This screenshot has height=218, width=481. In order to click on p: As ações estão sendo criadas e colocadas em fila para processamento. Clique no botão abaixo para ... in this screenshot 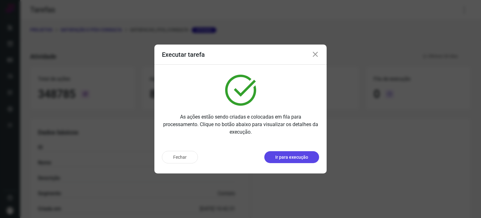, I will do `click(241, 124)`.